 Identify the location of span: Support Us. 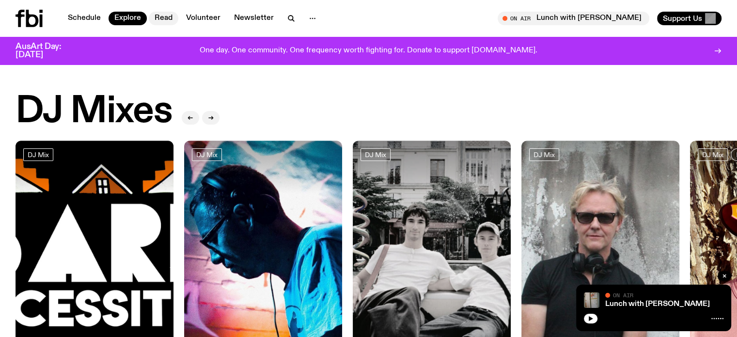
(682, 18).